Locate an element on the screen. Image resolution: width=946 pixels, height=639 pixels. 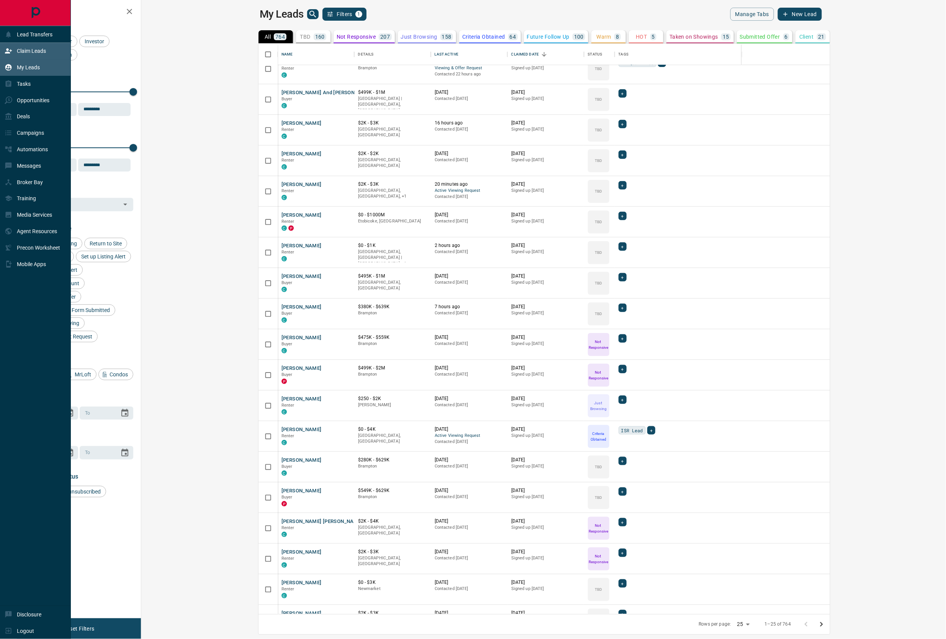
div: Condos is located at coordinates (116, 374).